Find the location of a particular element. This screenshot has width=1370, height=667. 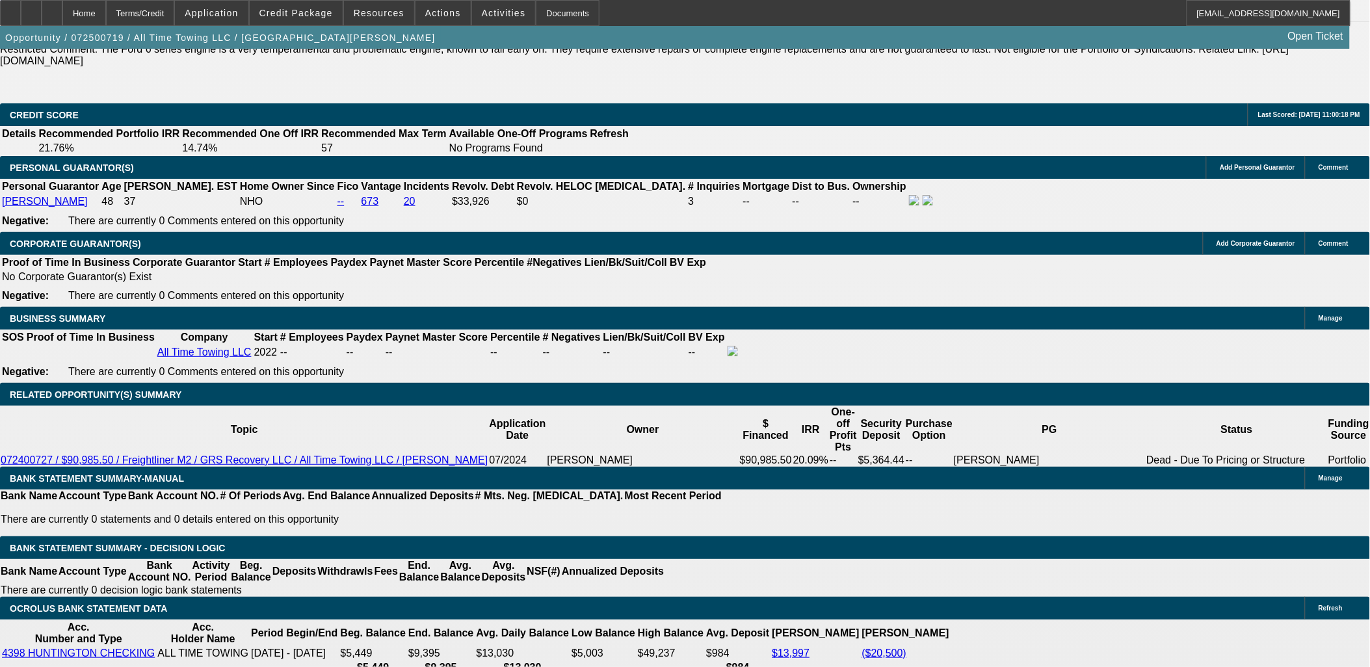

b: Negative: is located at coordinates (25, 220).